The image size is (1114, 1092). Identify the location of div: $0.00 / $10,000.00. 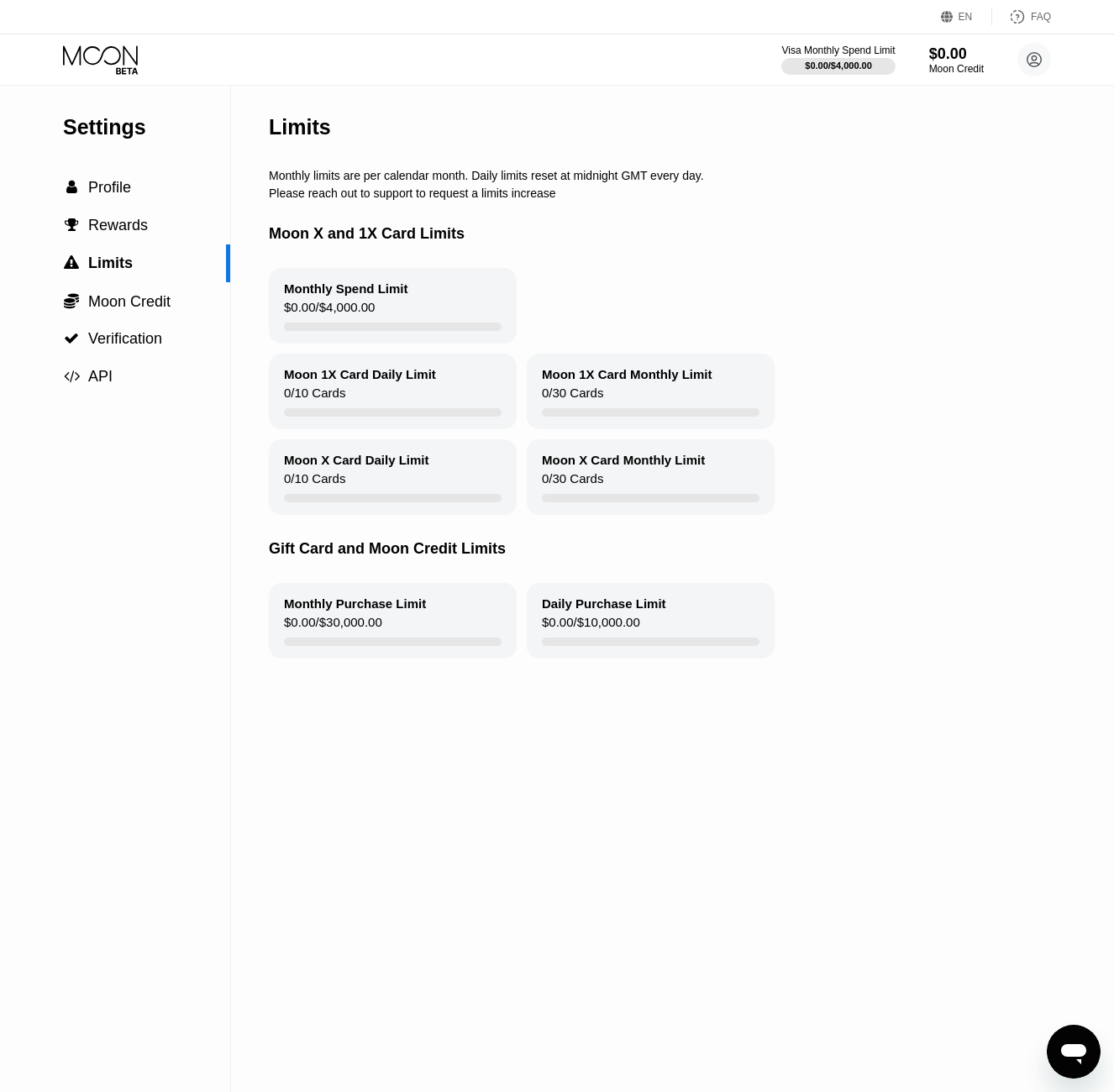
(591, 626).